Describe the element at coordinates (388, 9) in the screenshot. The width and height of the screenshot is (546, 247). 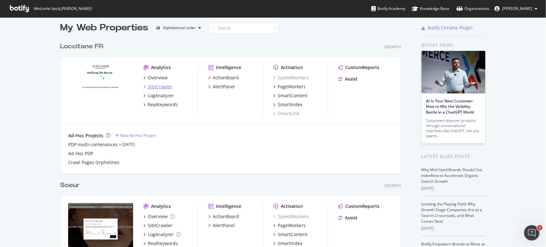
I see `div: Botify Academy` at that location.